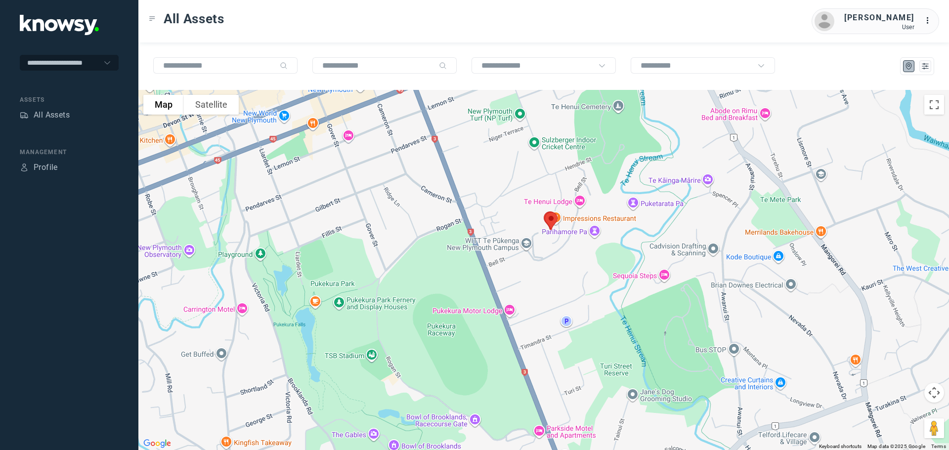 This screenshot has height=450, width=949. I want to click on button: Map camera controls, so click(934, 393).